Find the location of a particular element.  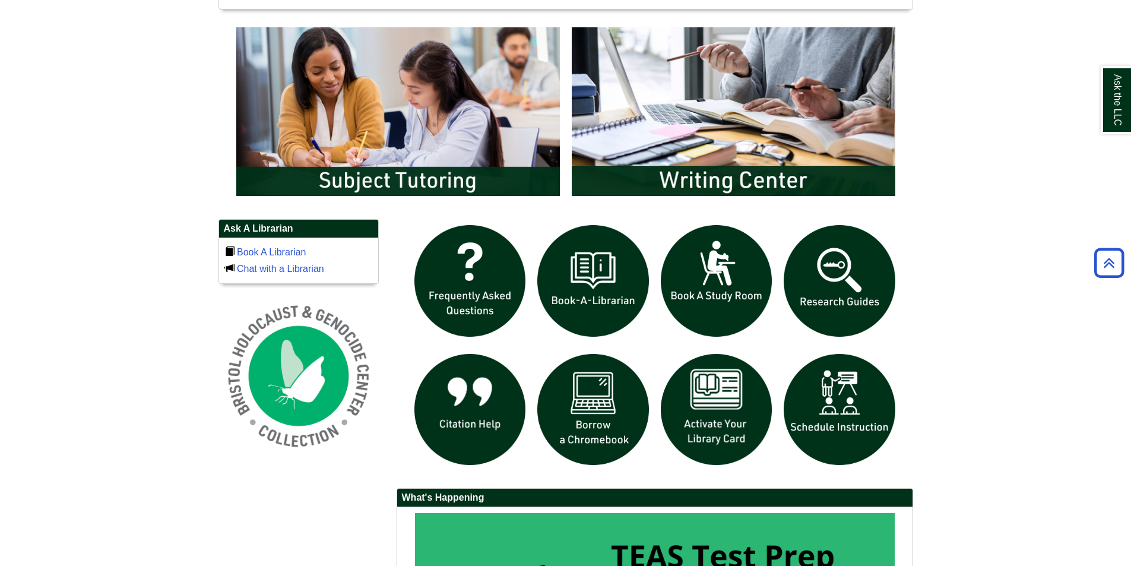

img: Research Guides icon links to research guides web page is located at coordinates (840, 281).